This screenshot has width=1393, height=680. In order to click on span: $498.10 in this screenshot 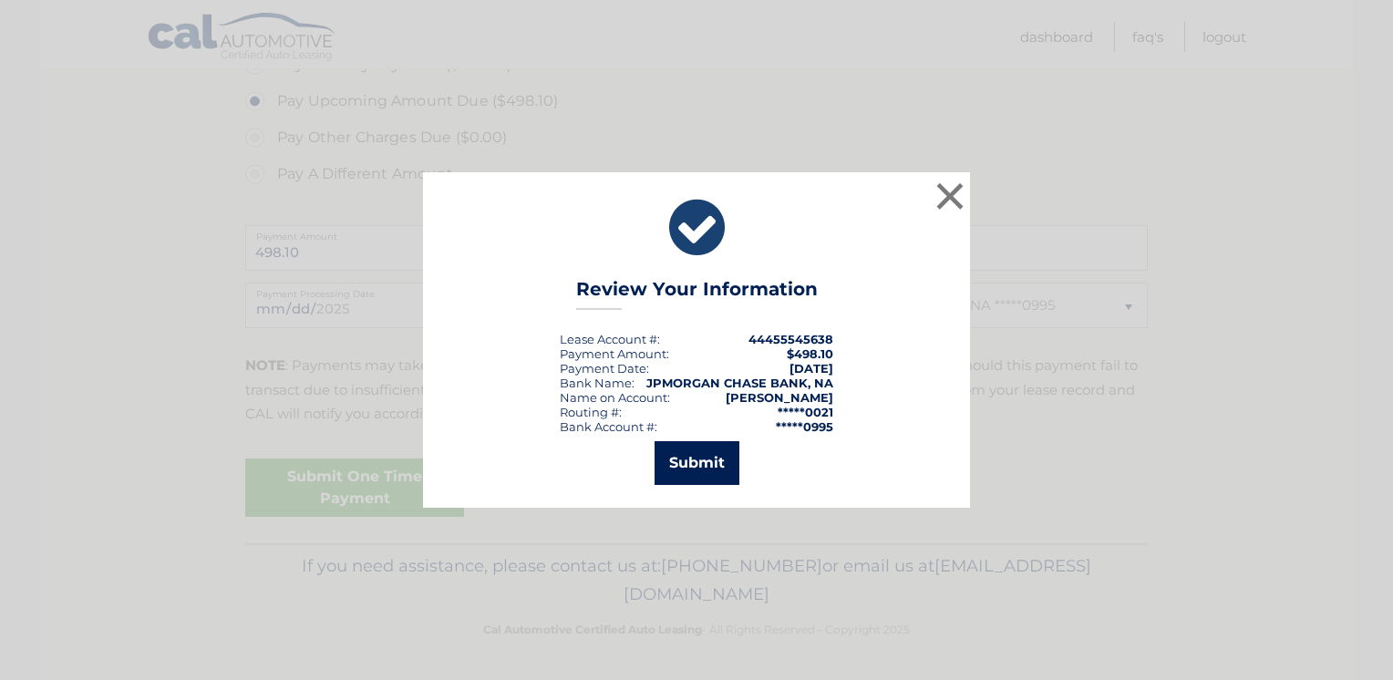, I will do `click(810, 354)`.